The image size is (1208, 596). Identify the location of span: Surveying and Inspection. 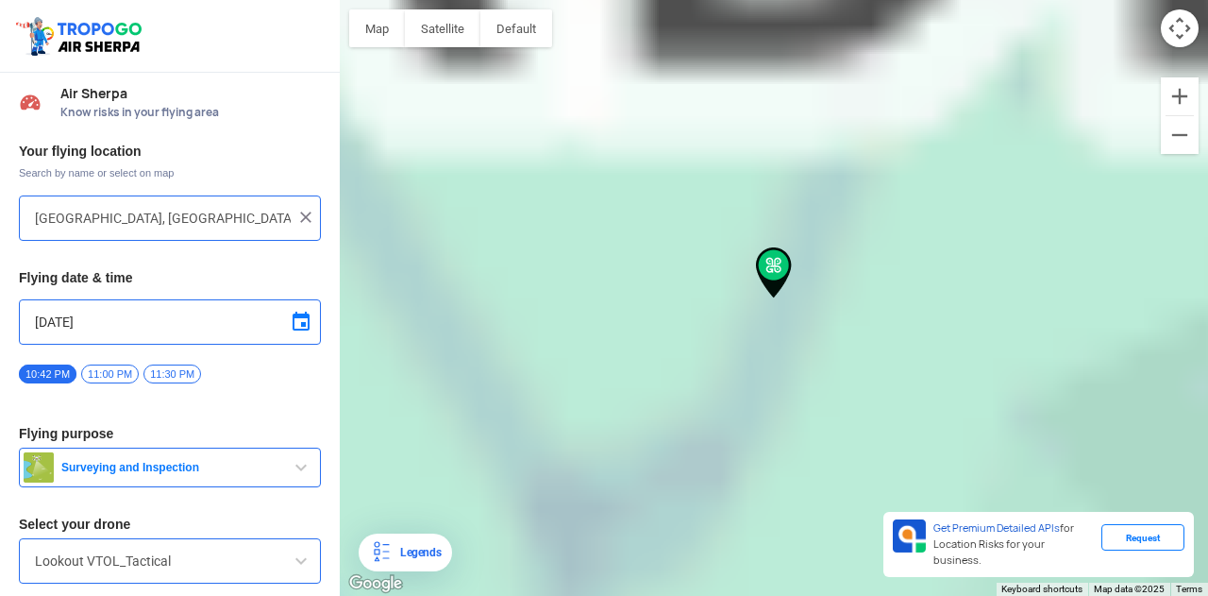
(172, 467).